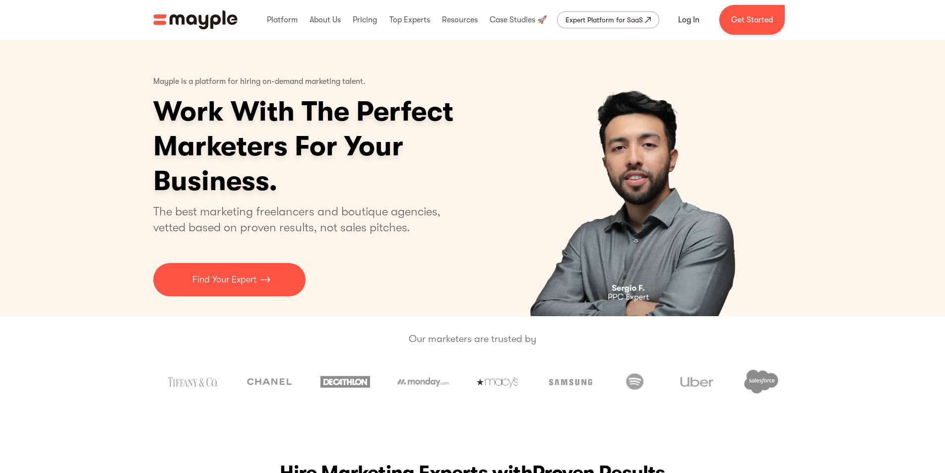 Image resolution: width=945 pixels, height=473 pixels. What do you see at coordinates (608, 20) in the screenshot?
I see `a: Expert Platform for SaaS` at bounding box center [608, 20].